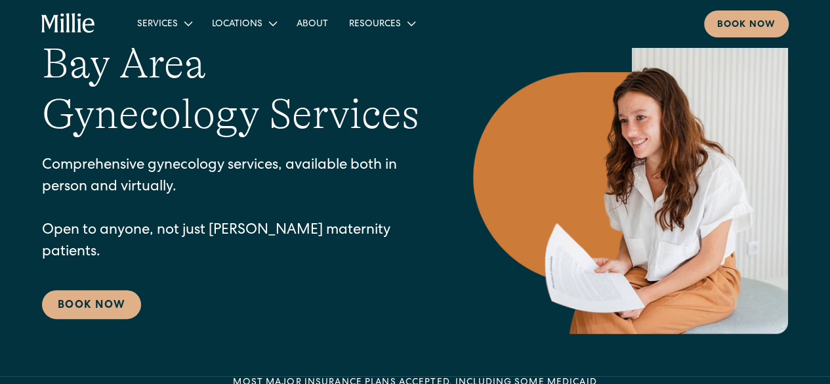  I want to click on h1: Bay Area Gynecology Services, so click(231, 89).